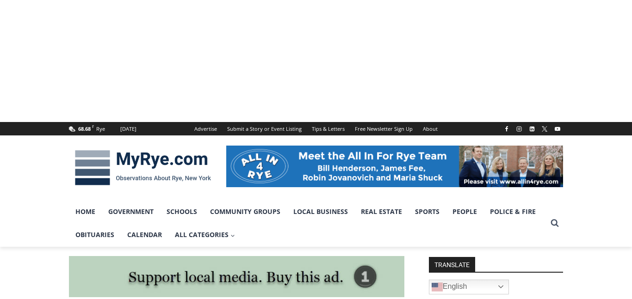 This screenshot has width=632, height=299. What do you see at coordinates (465, 212) in the screenshot?
I see `a: People` at bounding box center [465, 212].